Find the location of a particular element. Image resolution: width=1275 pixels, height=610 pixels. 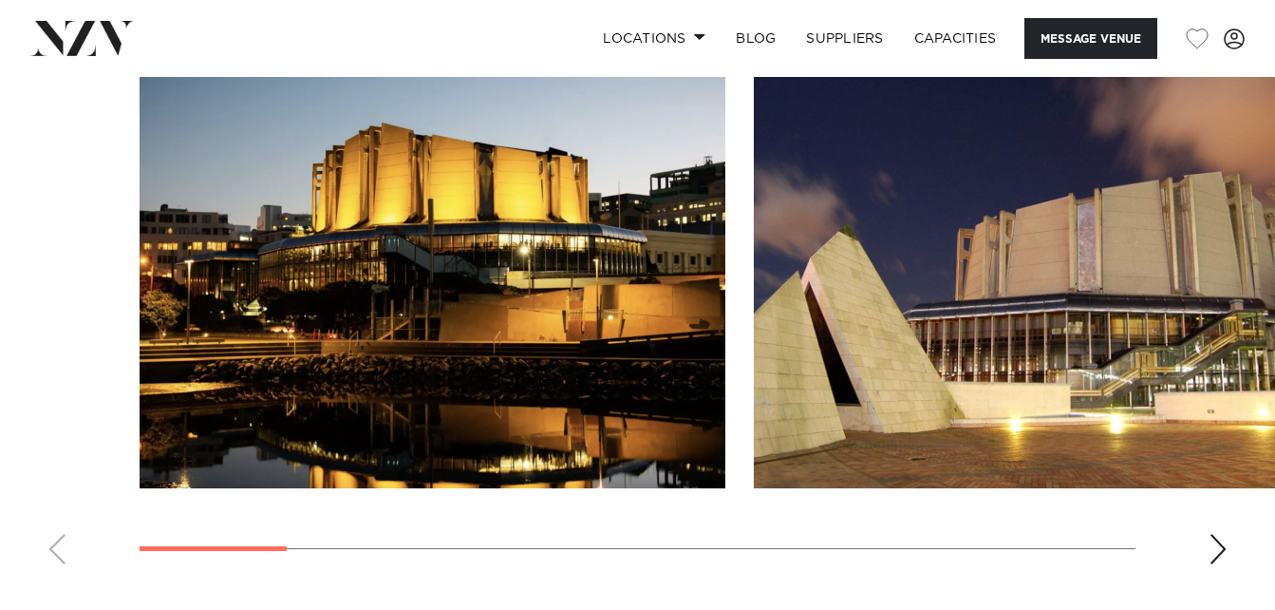

button: Message Venue is located at coordinates (1091, 38).